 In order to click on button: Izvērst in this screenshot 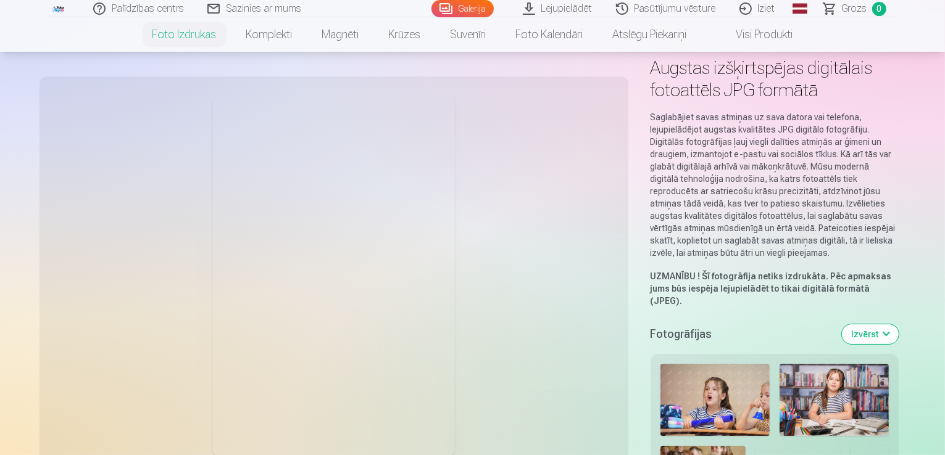, I will do `click(870, 334)`.